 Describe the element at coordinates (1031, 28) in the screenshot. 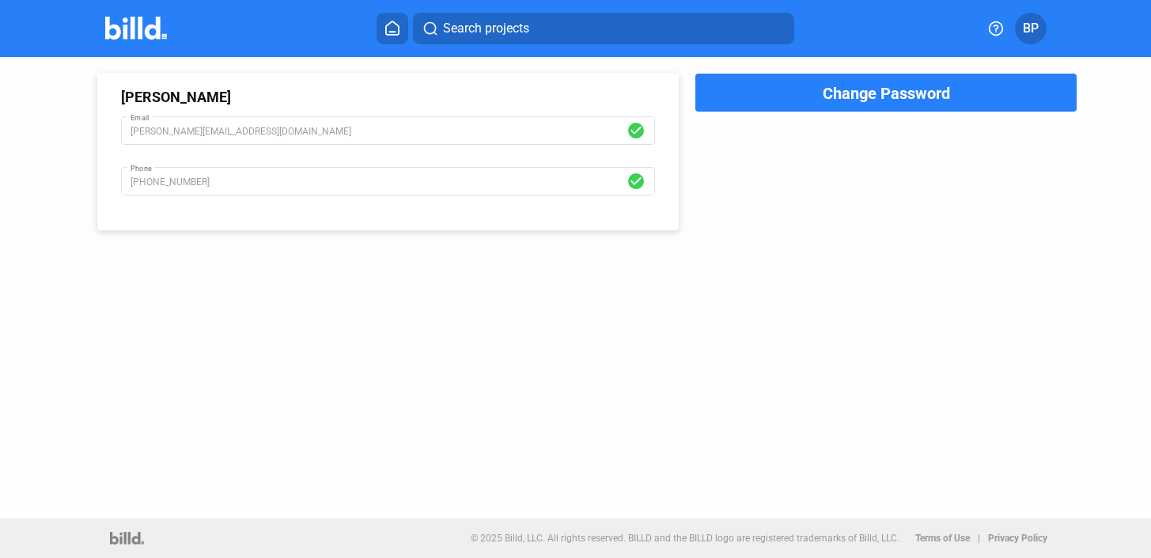

I see `span: BP` at that location.